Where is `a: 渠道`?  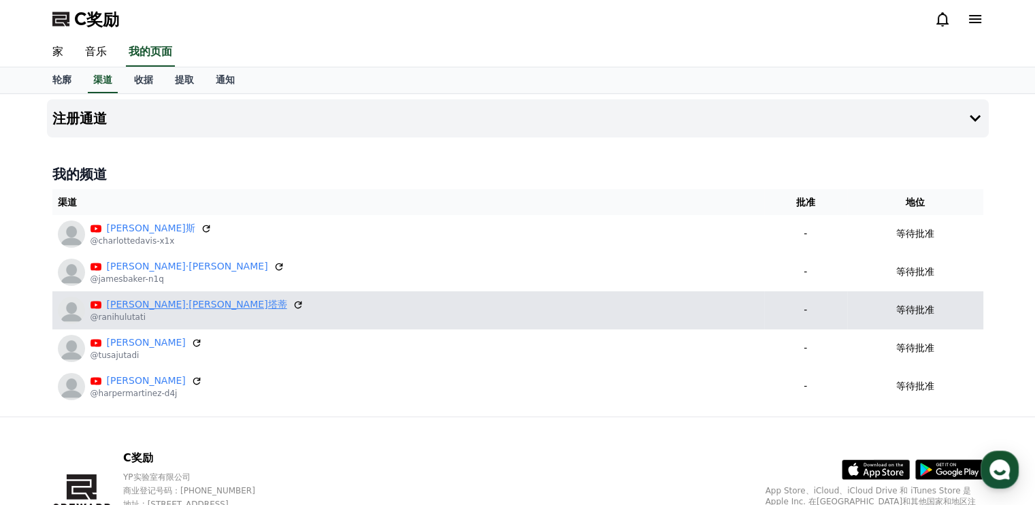 a: 渠道 is located at coordinates (103, 80).